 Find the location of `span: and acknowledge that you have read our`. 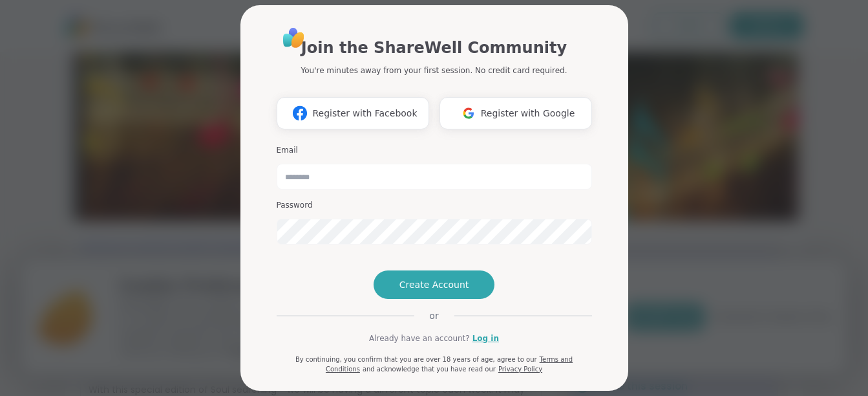

span: and acknowledge that you have read our is located at coordinates (429, 368).